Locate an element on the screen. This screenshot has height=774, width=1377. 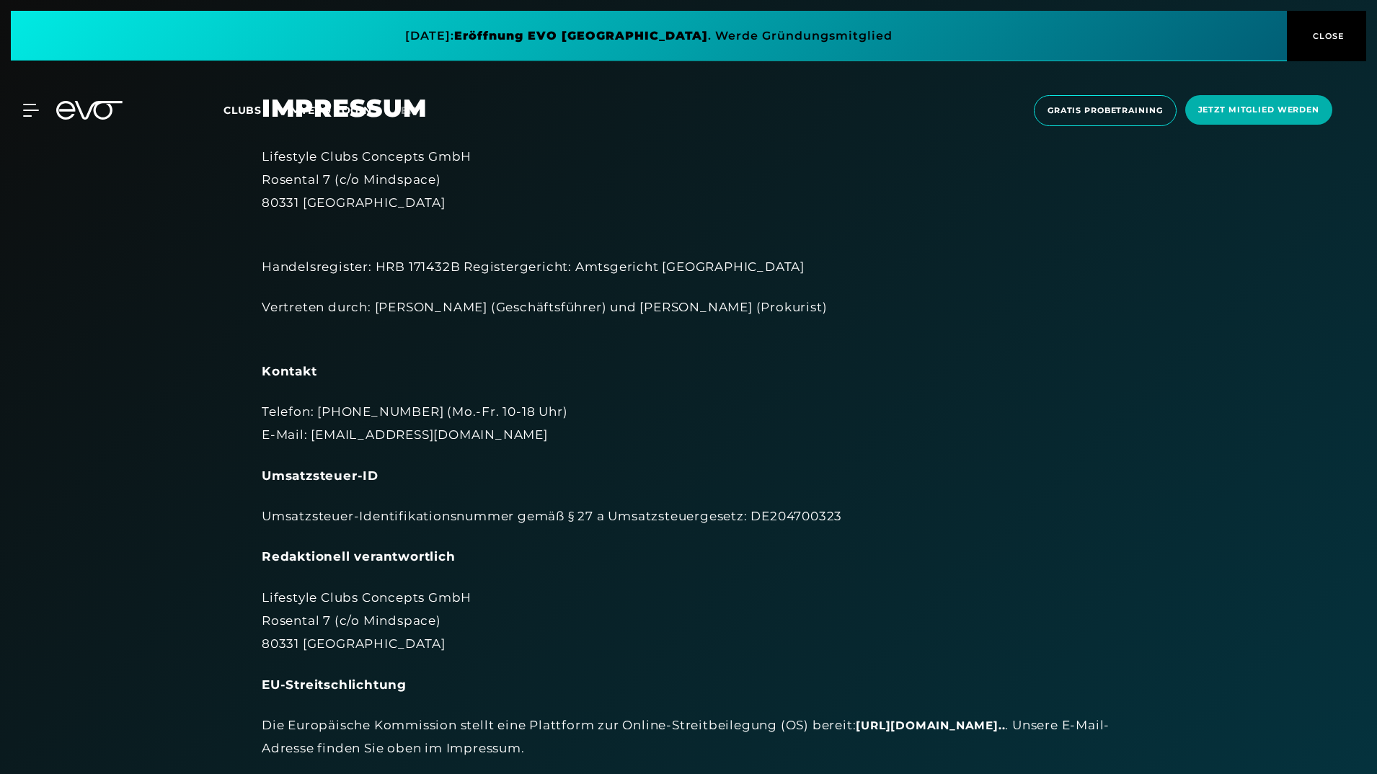
button: CLOSE is located at coordinates (1326, 36).